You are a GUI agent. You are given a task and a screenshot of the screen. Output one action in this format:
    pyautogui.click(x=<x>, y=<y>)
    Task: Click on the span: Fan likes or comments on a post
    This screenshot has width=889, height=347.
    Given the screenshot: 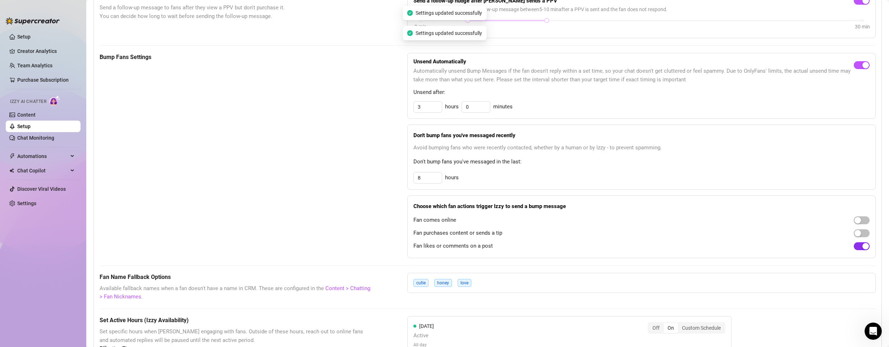 What is the action you would take?
    pyautogui.click(x=453, y=246)
    